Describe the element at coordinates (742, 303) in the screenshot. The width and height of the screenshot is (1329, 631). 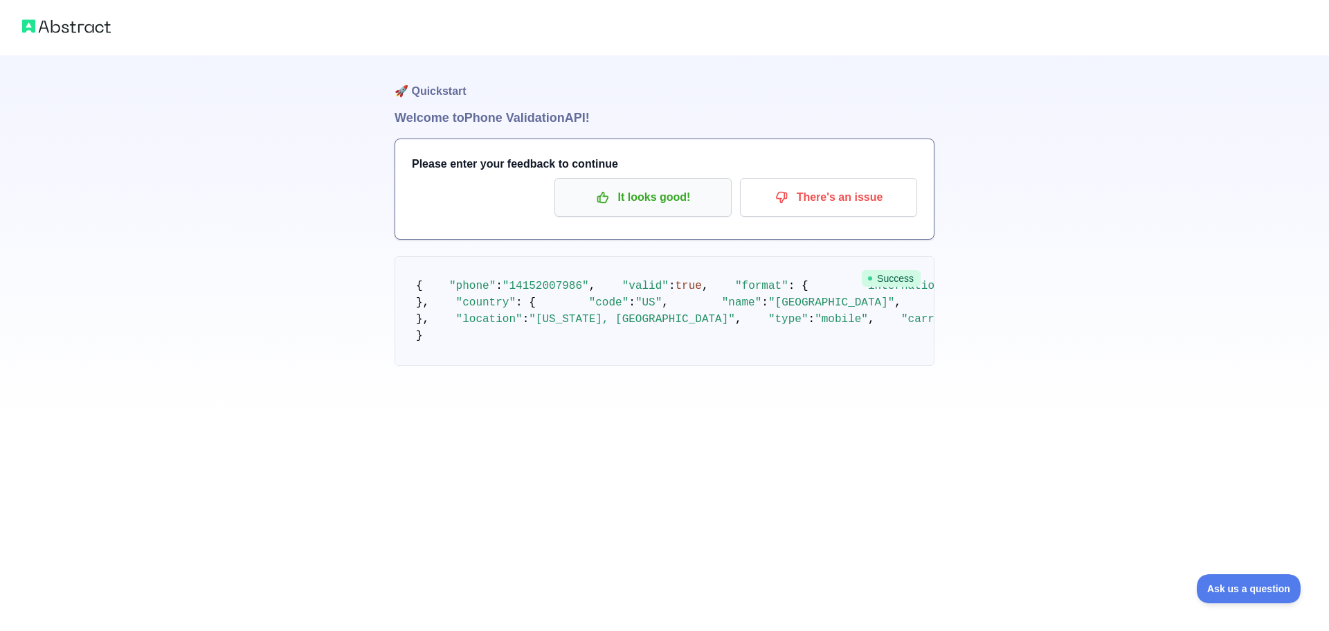
I see `span: "name"` at that location.